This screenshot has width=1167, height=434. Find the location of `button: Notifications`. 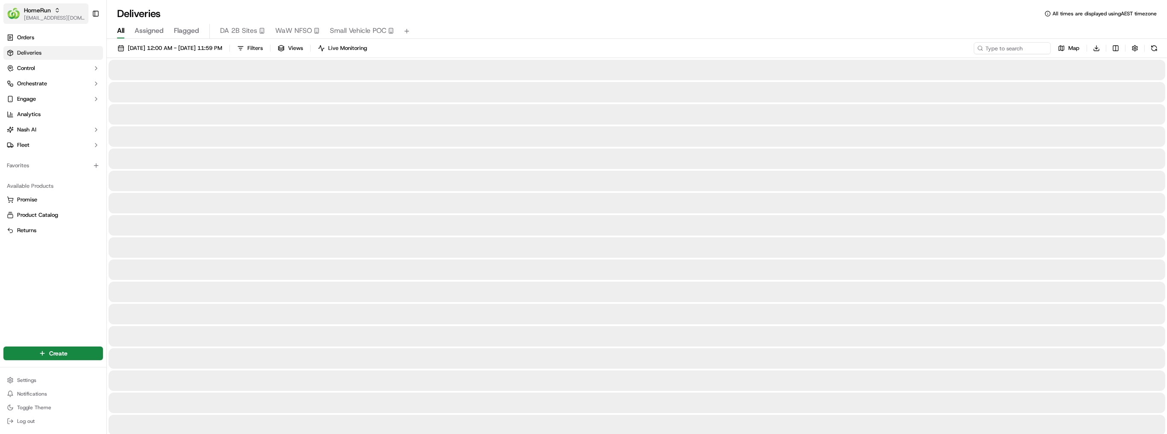

button: Notifications is located at coordinates (53, 394).